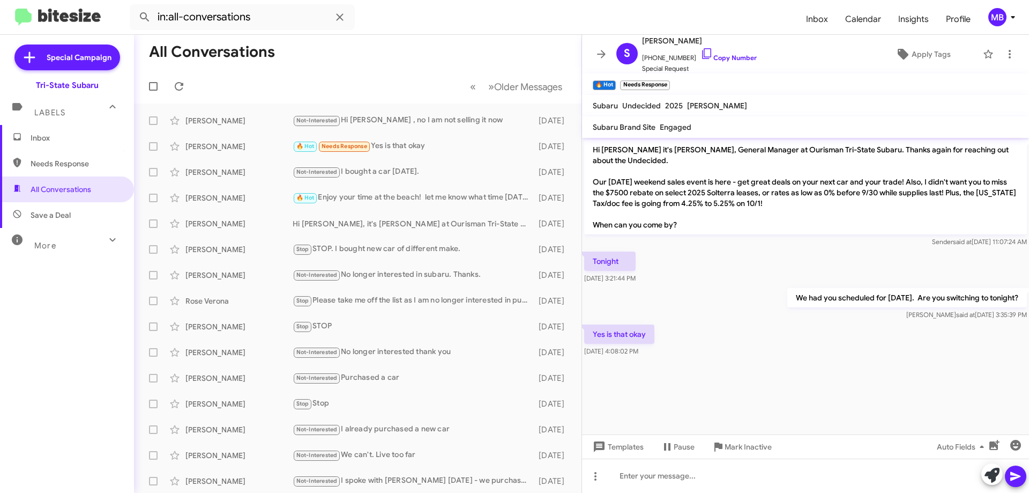 The image size is (1029, 493). Describe the element at coordinates (674, 106) in the screenshot. I see `span: 2025` at that location.